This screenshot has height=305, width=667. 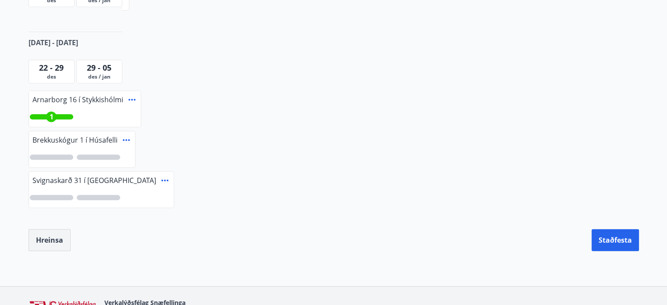 What do you see at coordinates (51, 77) in the screenshot?
I see `span: des` at bounding box center [51, 77].